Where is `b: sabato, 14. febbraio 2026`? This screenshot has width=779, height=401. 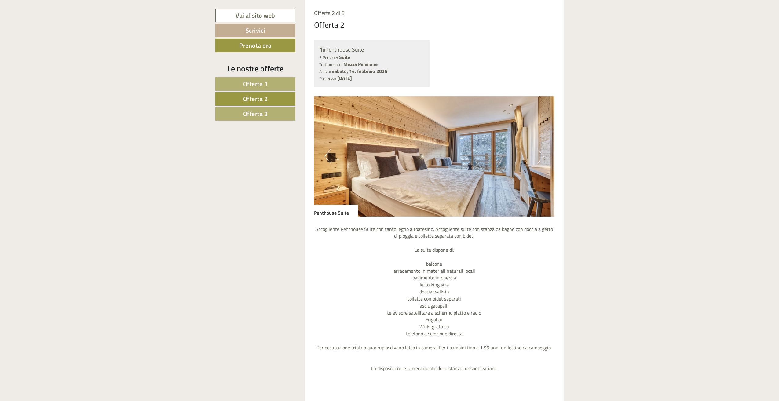 b: sabato, 14. febbraio 2026 is located at coordinates (360, 71).